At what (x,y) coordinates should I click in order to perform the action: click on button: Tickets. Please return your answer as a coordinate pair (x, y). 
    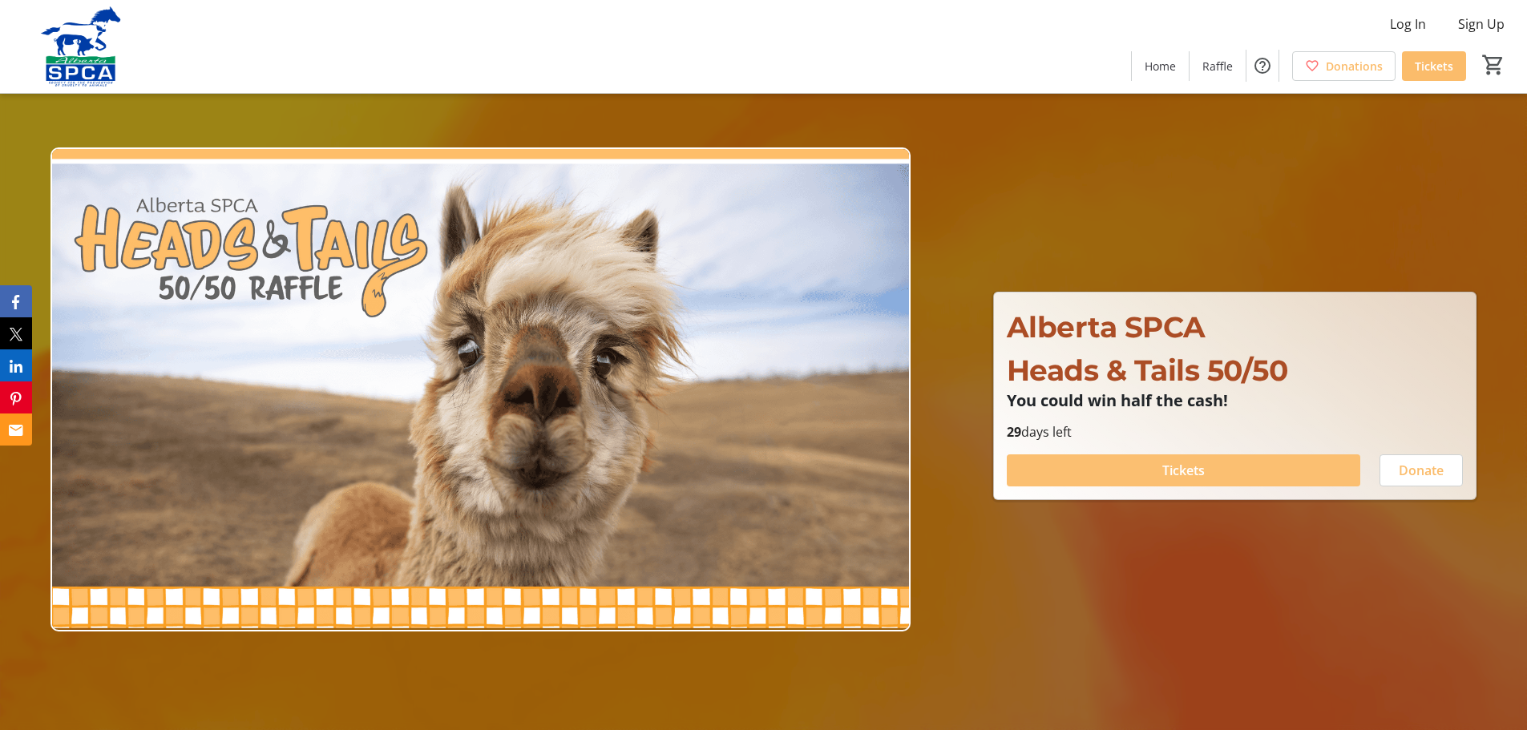
    Looking at the image, I should click on (1183, 470).